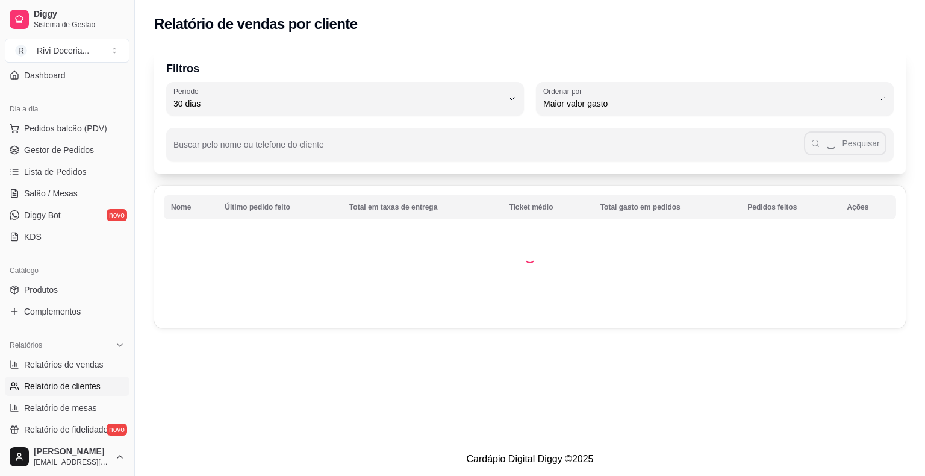 The image size is (925, 476). I want to click on span: KDS, so click(33, 237).